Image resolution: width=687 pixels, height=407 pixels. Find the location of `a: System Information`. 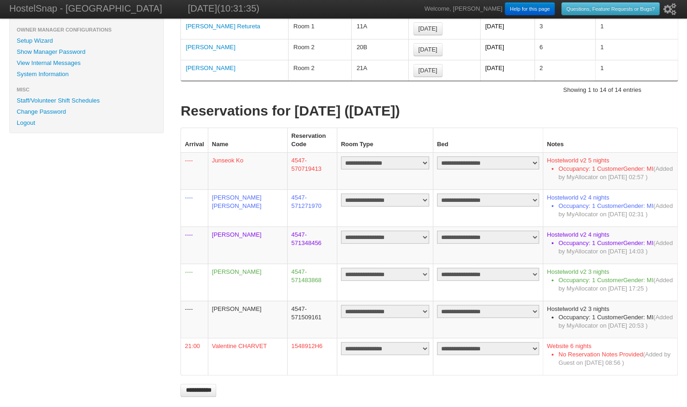

a: System Information is located at coordinates (86, 74).